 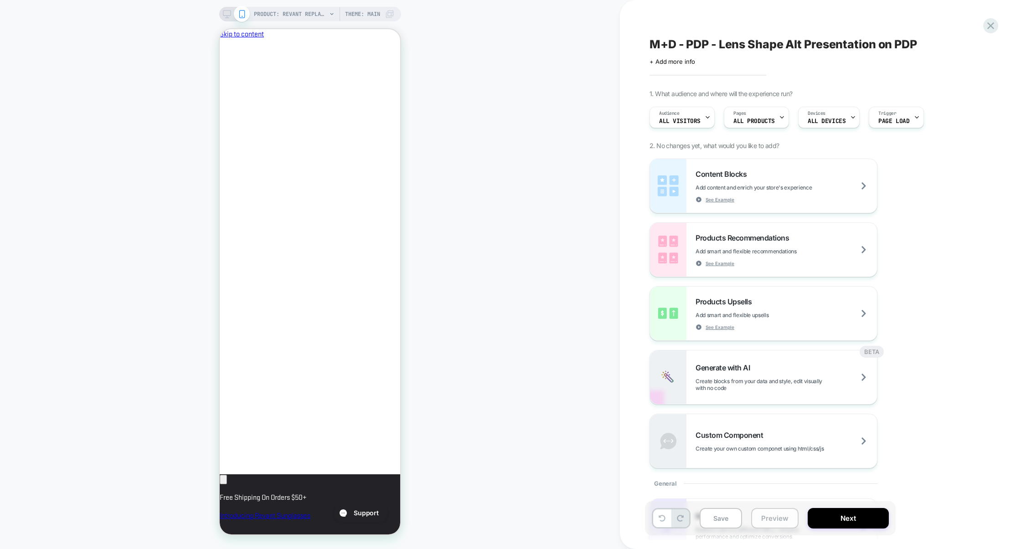 What do you see at coordinates (769, 251) in the screenshot?
I see `span: Add smart and flexible recommendations` at bounding box center [769, 251].